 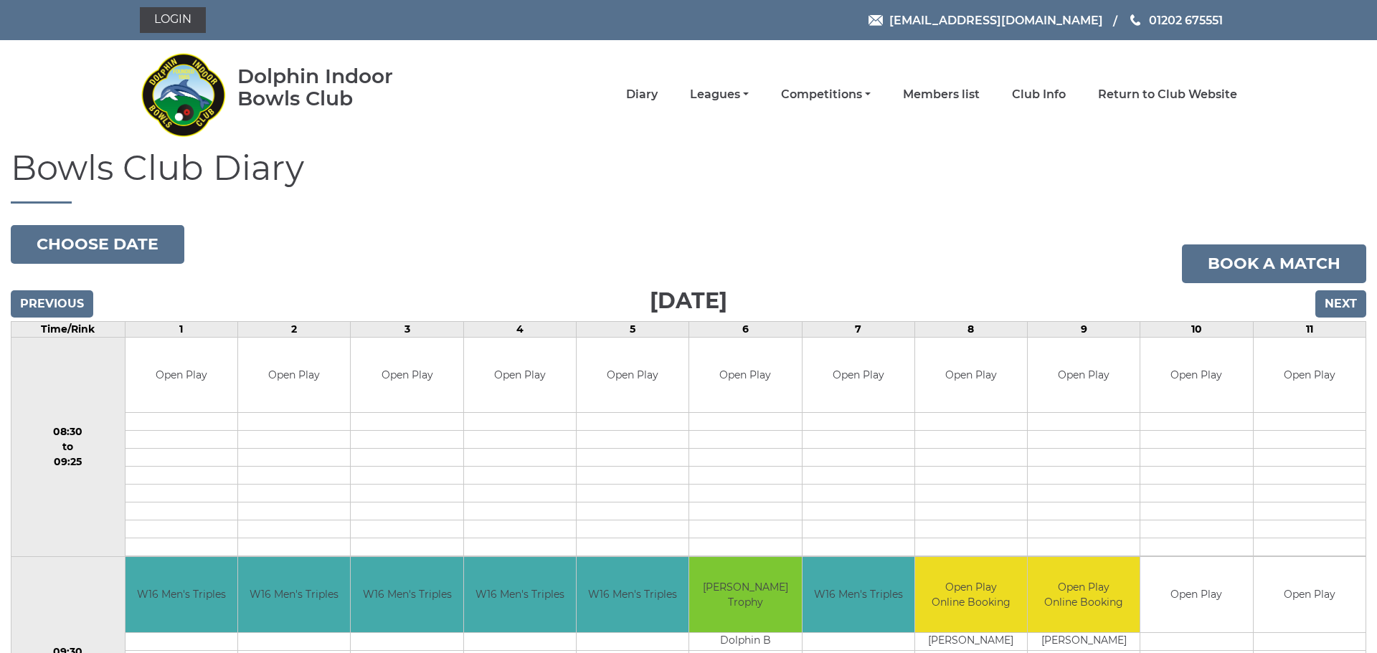 What do you see at coordinates (1175, 20) in the screenshot?
I see `a: Phone us 01202 675551` at bounding box center [1175, 20].